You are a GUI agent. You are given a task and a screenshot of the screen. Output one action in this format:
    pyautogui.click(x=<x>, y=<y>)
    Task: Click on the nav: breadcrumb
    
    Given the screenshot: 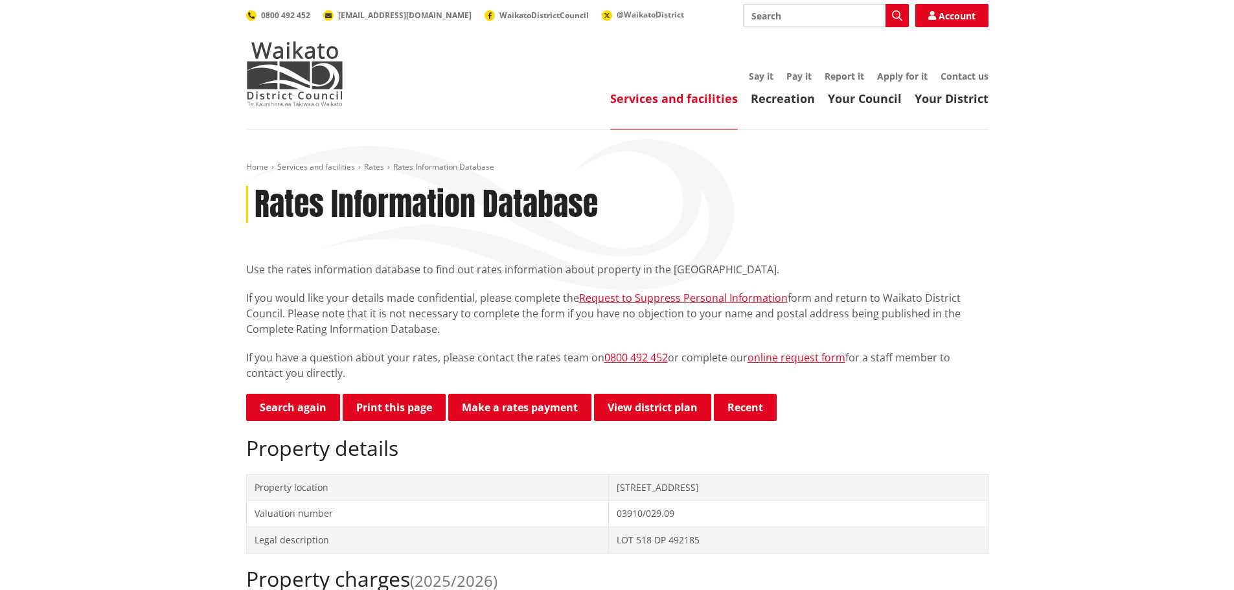 What is the action you would take?
    pyautogui.click(x=617, y=167)
    